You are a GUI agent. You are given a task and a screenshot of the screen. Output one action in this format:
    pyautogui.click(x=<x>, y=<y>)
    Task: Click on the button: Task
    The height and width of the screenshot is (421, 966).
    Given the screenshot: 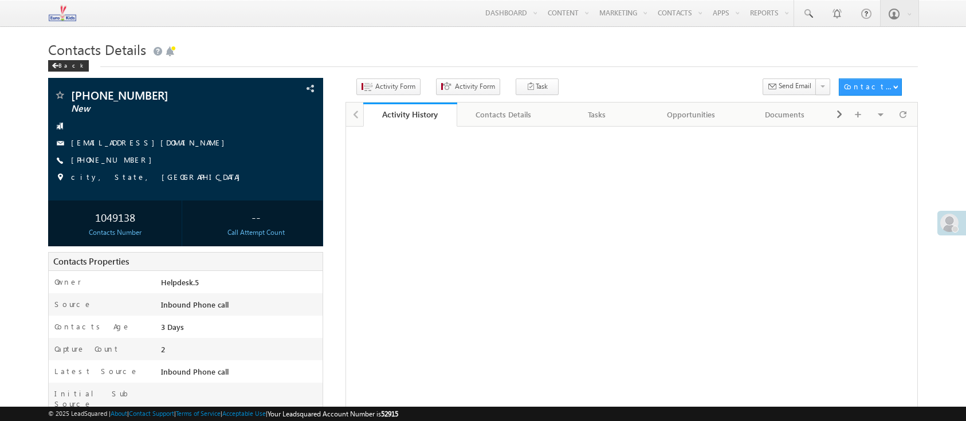 What is the action you would take?
    pyautogui.click(x=537, y=87)
    